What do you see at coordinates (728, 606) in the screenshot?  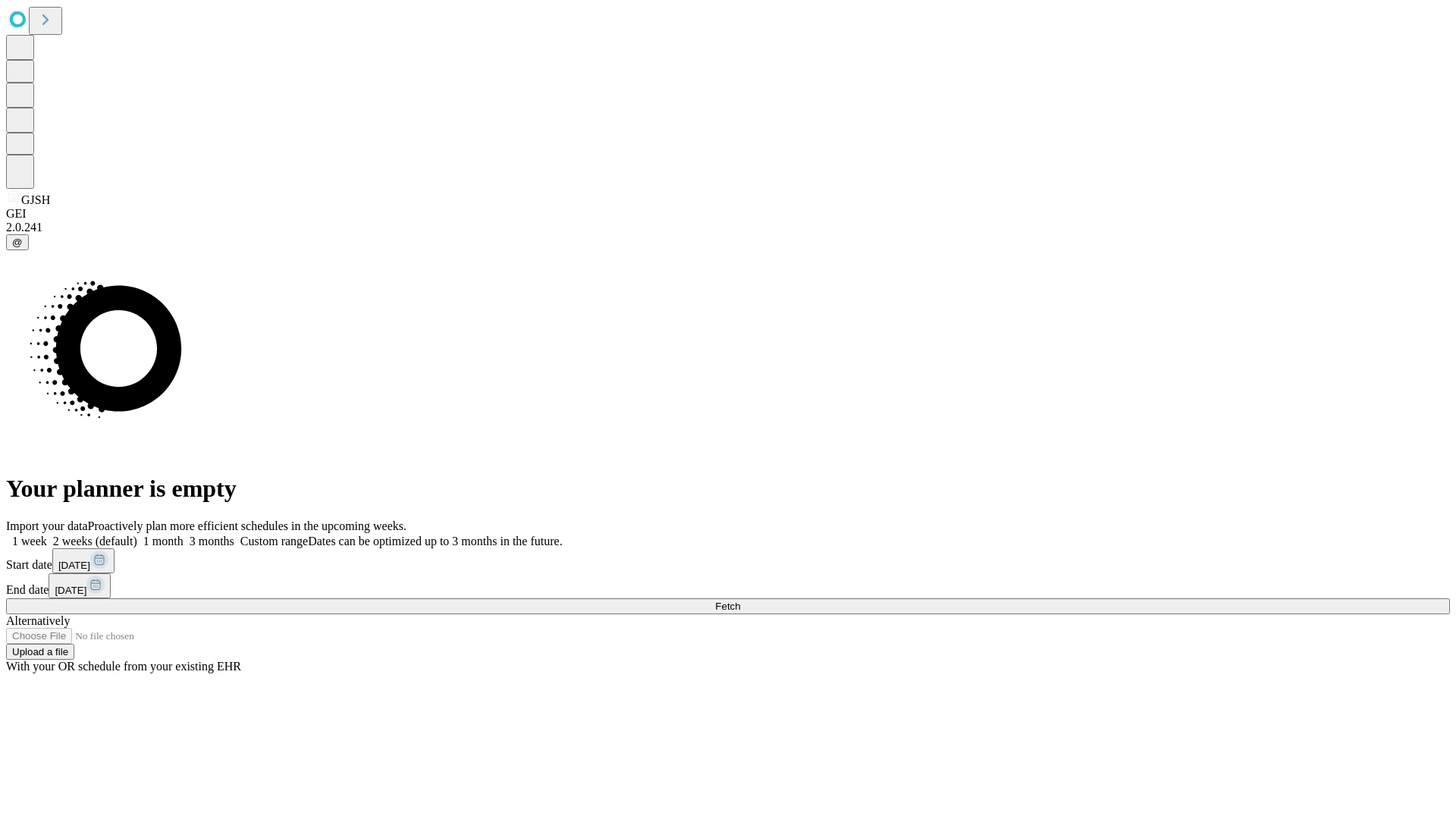 I see `button: Fetch` at bounding box center [728, 606].